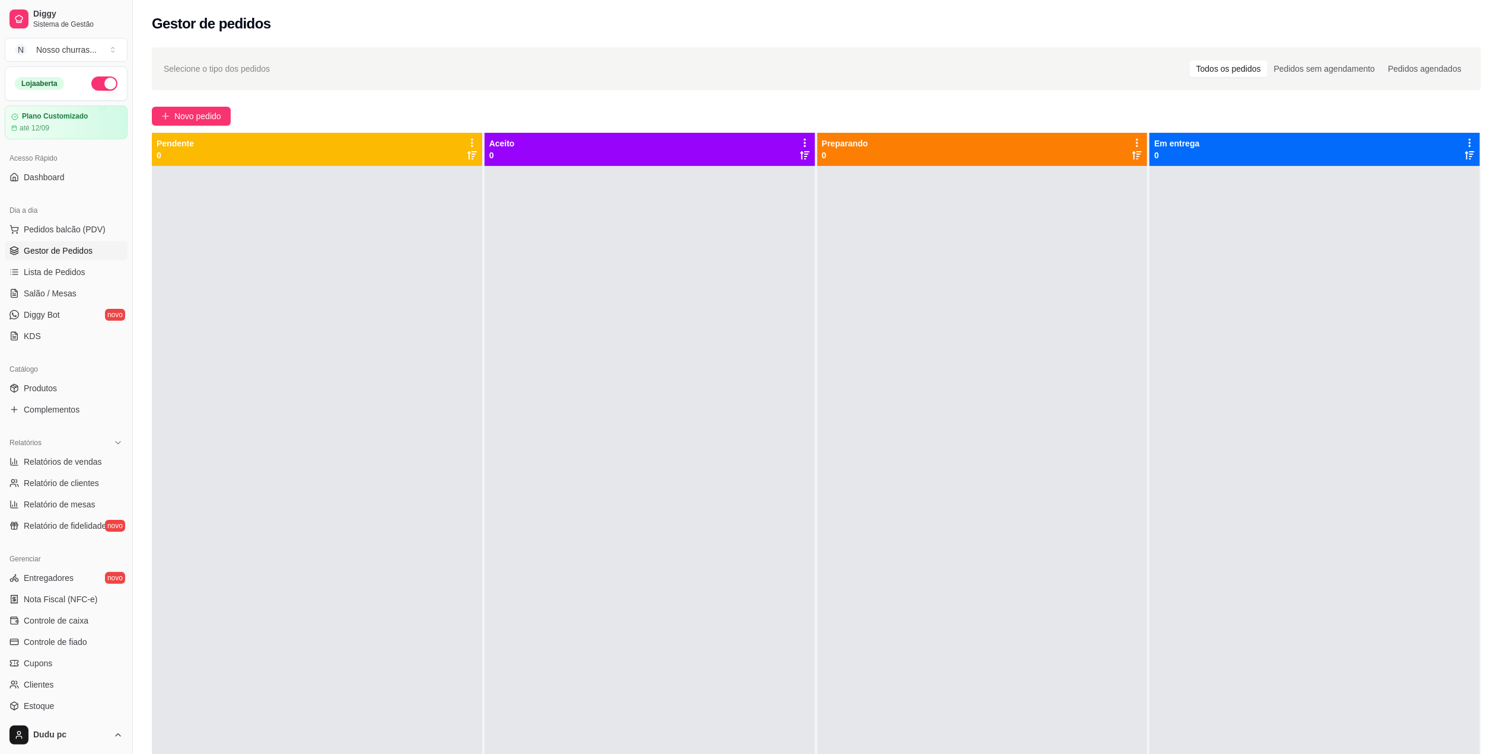 Image resolution: width=1500 pixels, height=754 pixels. Describe the element at coordinates (175, 143) in the screenshot. I see `p: Pendente` at that location.